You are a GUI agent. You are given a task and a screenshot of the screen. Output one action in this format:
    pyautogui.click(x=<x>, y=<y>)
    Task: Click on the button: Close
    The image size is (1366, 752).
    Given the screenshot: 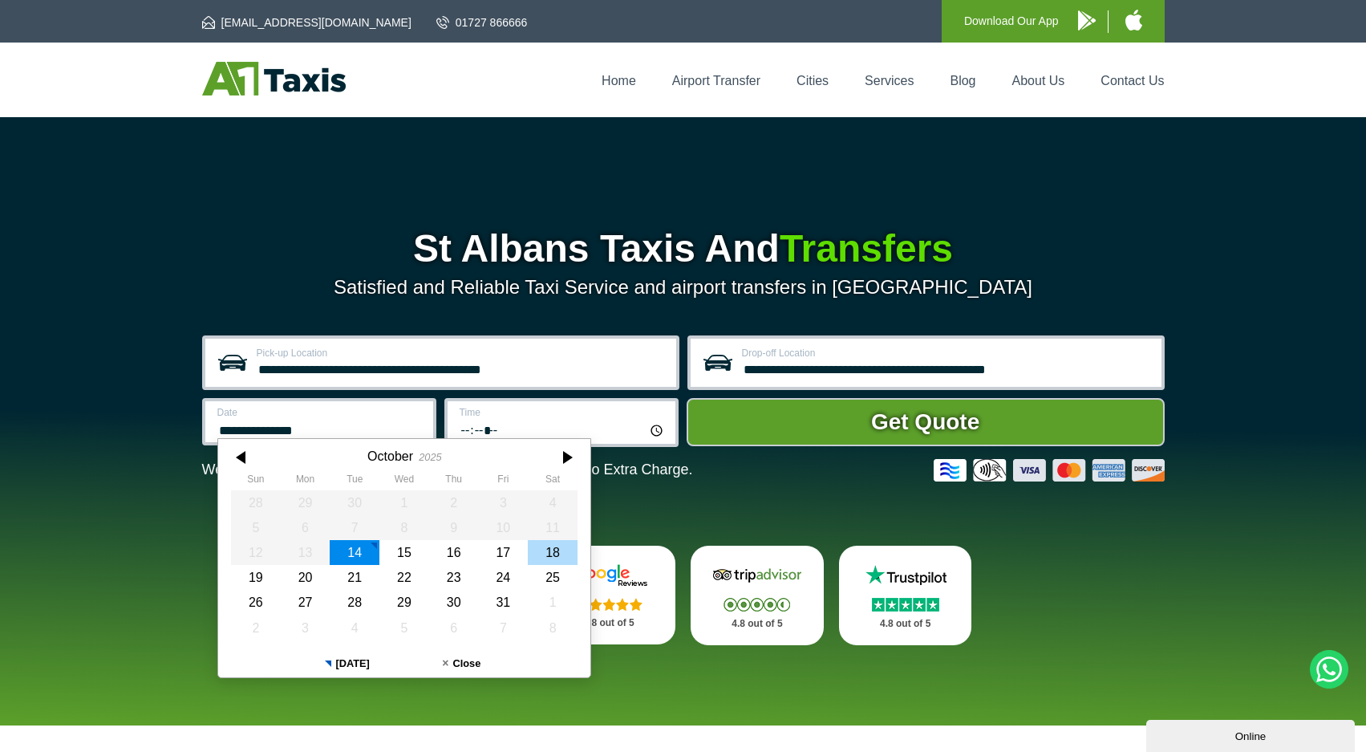 What is the action you would take?
    pyautogui.click(x=461, y=663)
    